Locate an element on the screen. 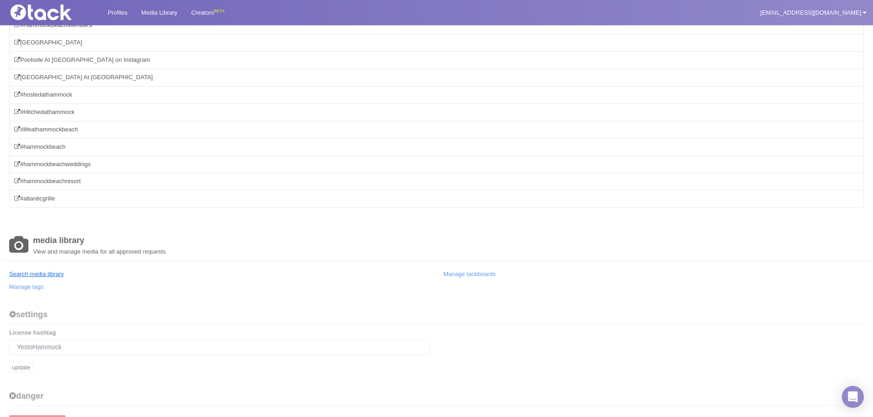 Image resolution: width=873 pixels, height=417 pixels. a: Manage tags is located at coordinates (26, 287).